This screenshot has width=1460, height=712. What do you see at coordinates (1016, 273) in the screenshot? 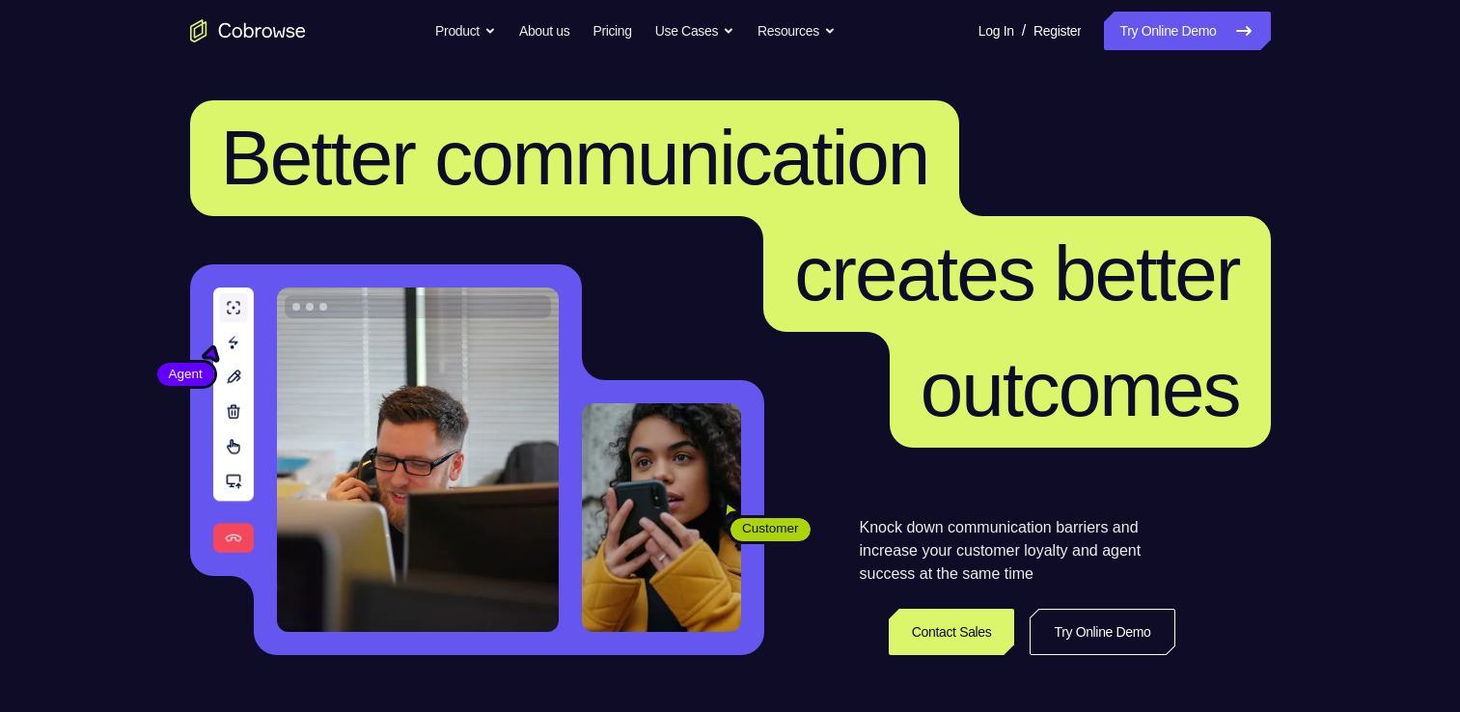
I see `span: creates better` at bounding box center [1016, 273].